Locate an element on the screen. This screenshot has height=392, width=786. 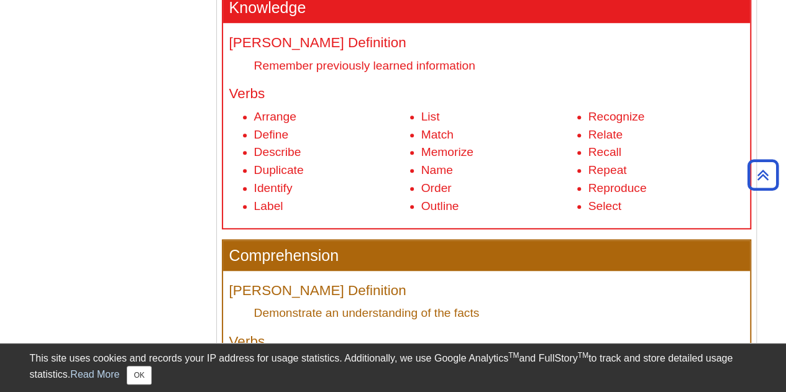
a: Read More is located at coordinates (94, 374).